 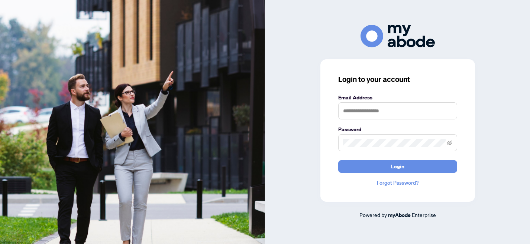 I want to click on a: Forgot Password?, so click(x=397, y=183).